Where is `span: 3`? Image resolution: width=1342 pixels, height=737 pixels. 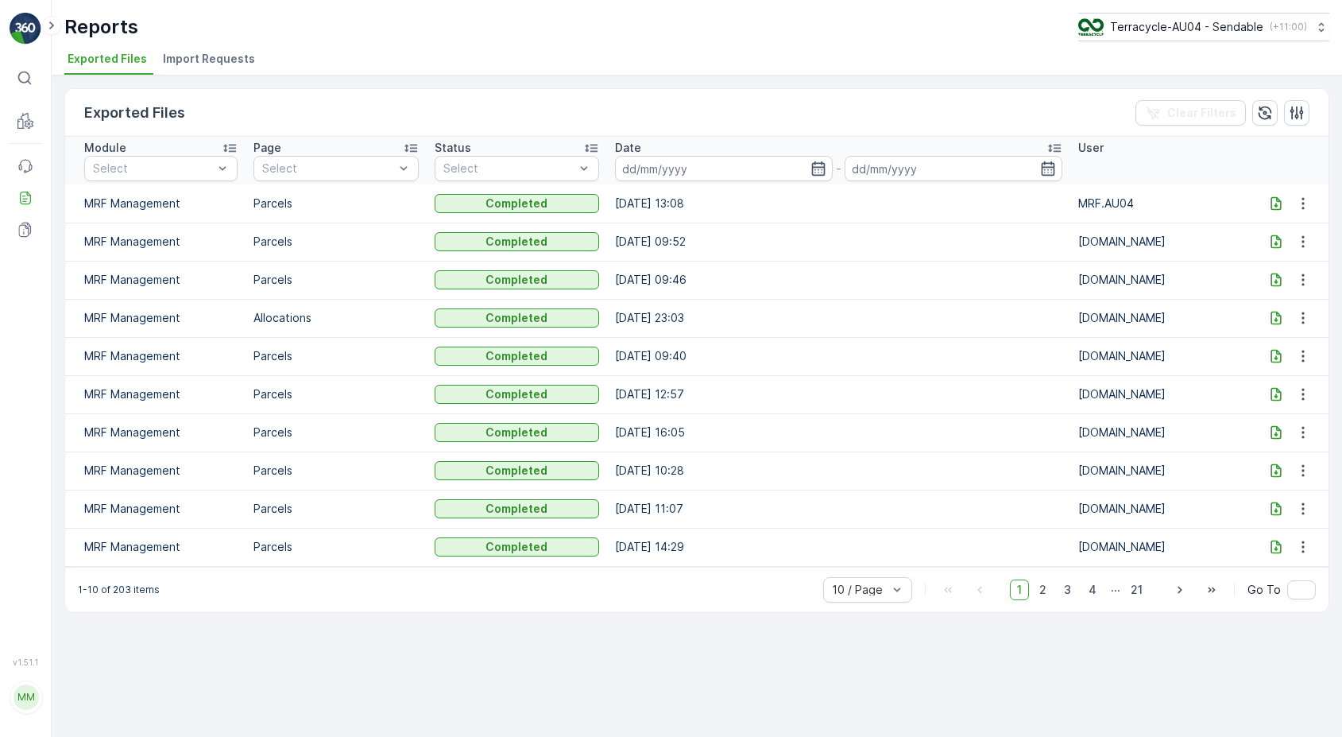
span: 3 is located at coordinates (1067, 590).